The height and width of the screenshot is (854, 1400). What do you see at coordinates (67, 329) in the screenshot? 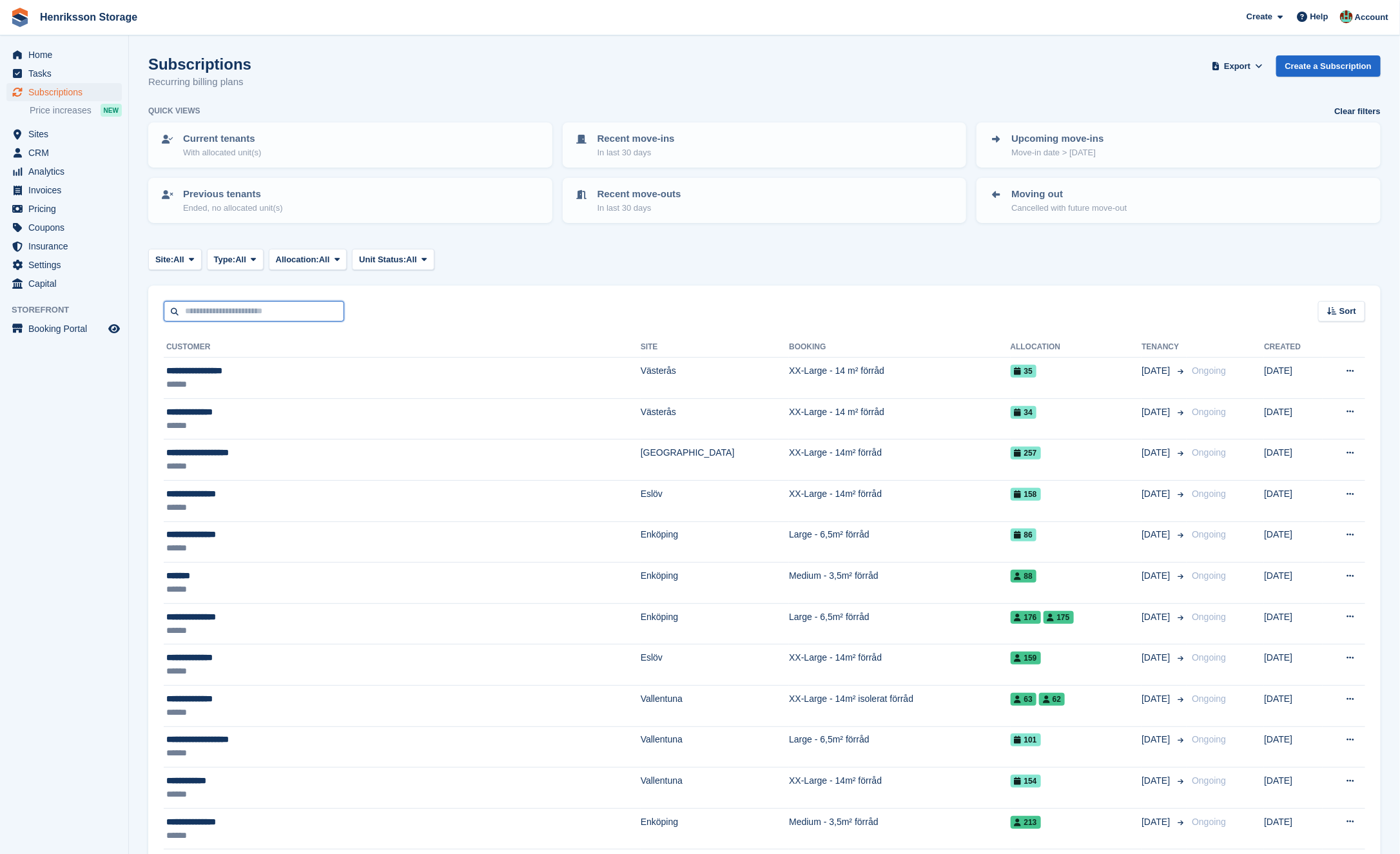
I see `span: Booking Portal` at bounding box center [67, 329].